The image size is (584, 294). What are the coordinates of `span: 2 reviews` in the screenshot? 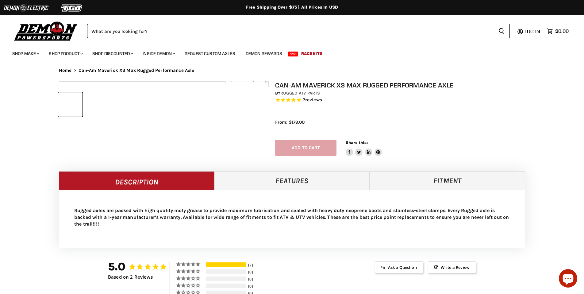 It's located at (312, 100).